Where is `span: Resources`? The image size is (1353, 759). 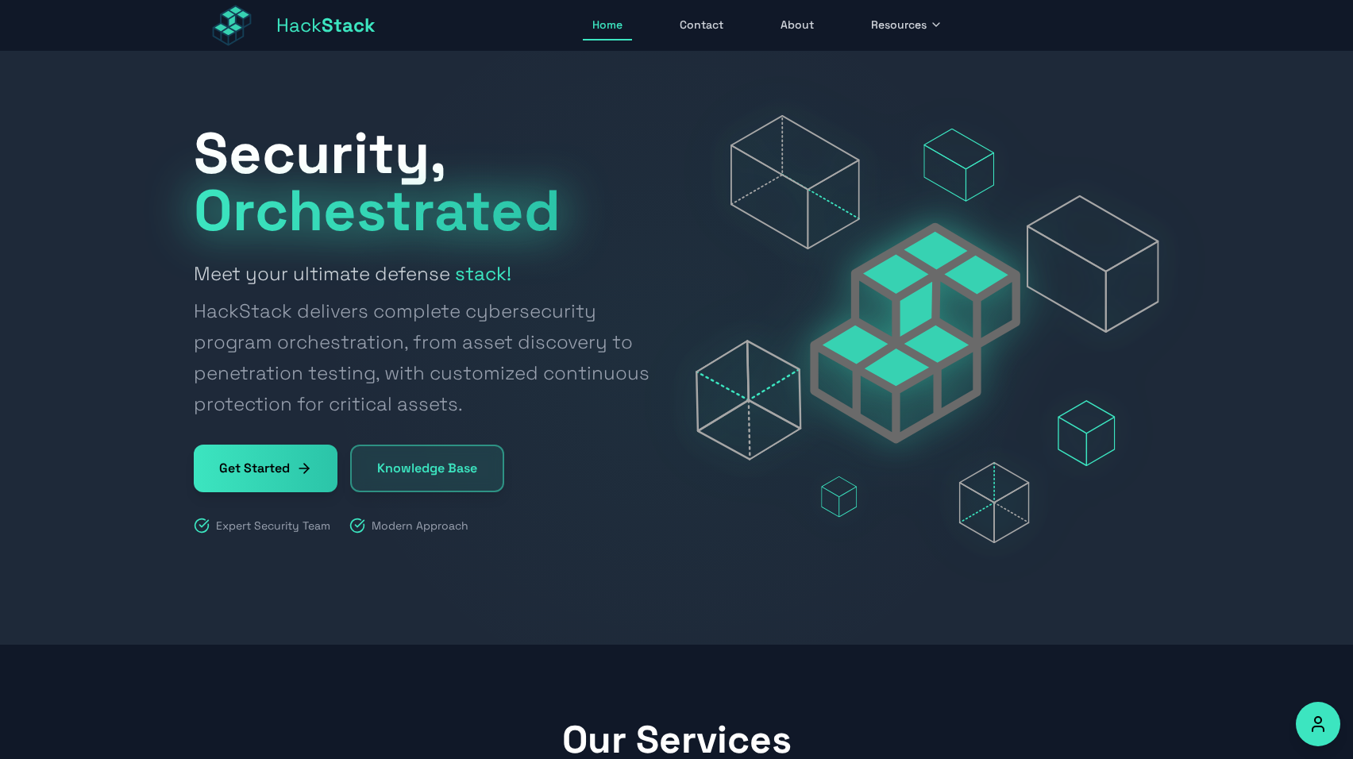
span: Resources is located at coordinates (899, 25).